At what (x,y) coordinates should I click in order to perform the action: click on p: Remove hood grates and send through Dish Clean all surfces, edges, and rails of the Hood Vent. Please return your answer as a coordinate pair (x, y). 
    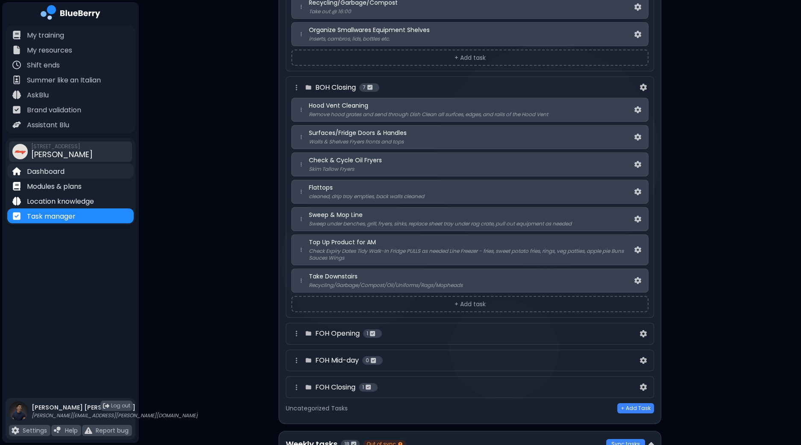
    Looking at the image, I should click on (471, 115).